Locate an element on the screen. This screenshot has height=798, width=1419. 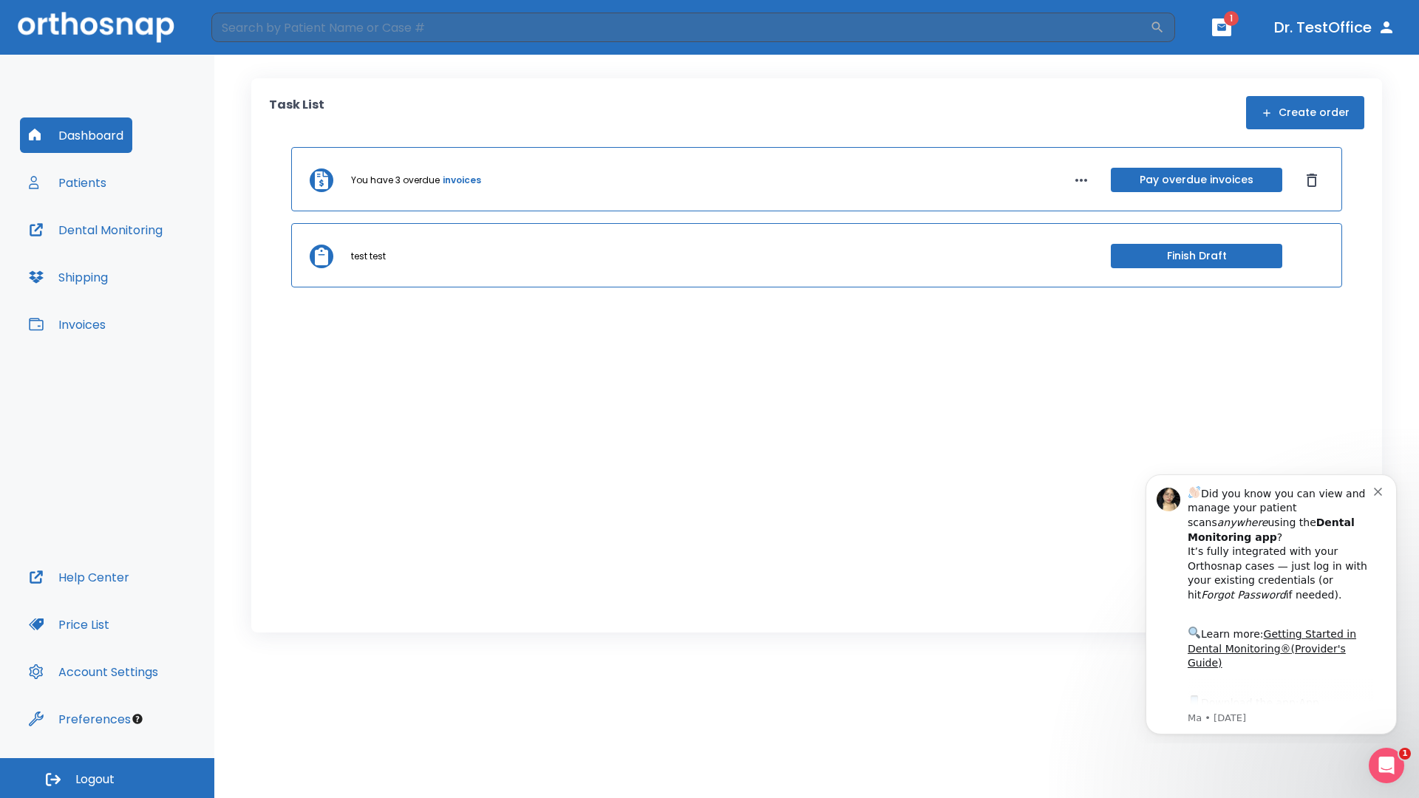
button: Create order is located at coordinates (1305, 112).